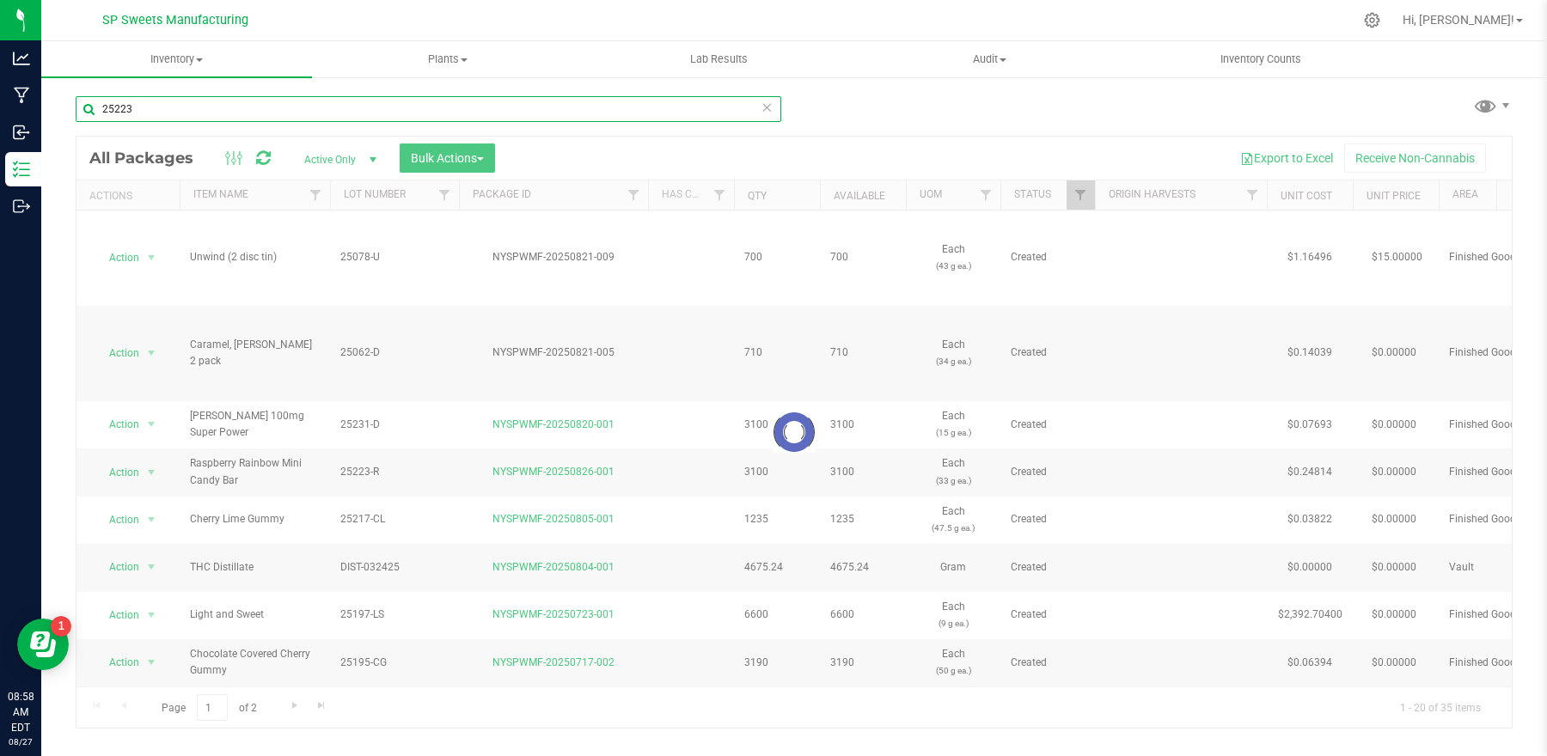 The image size is (1547, 756). I want to click on span: Inventory, so click(176, 59).